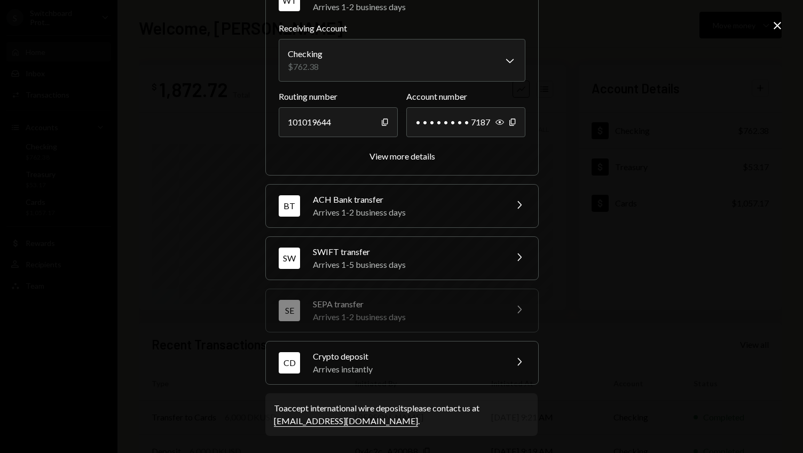 This screenshot has width=803, height=453. What do you see at coordinates (406, 369) in the screenshot?
I see `div: Arrives instantly` at bounding box center [406, 369].